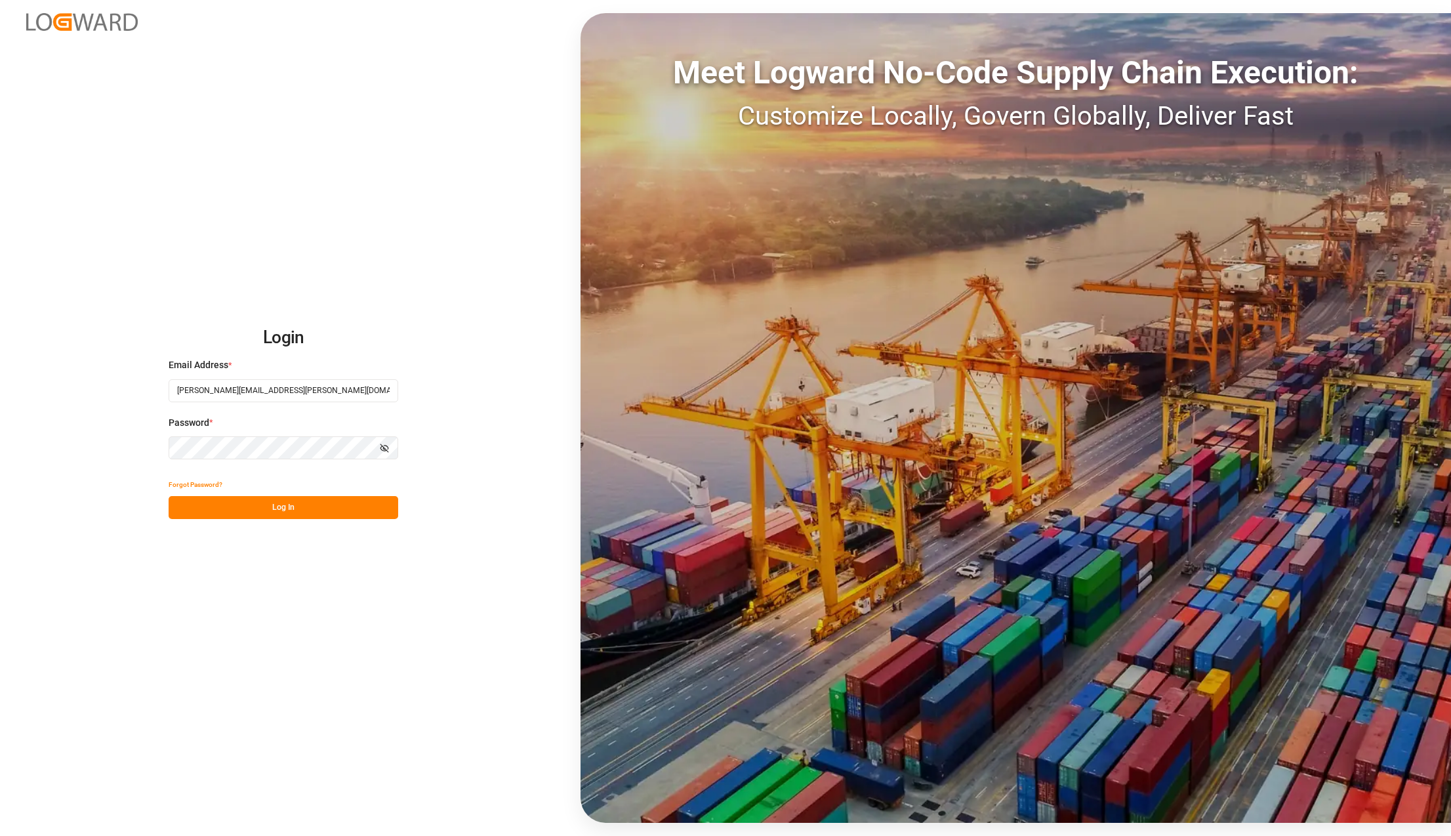 The height and width of the screenshot is (836, 1451). I want to click on button: Log In, so click(283, 507).